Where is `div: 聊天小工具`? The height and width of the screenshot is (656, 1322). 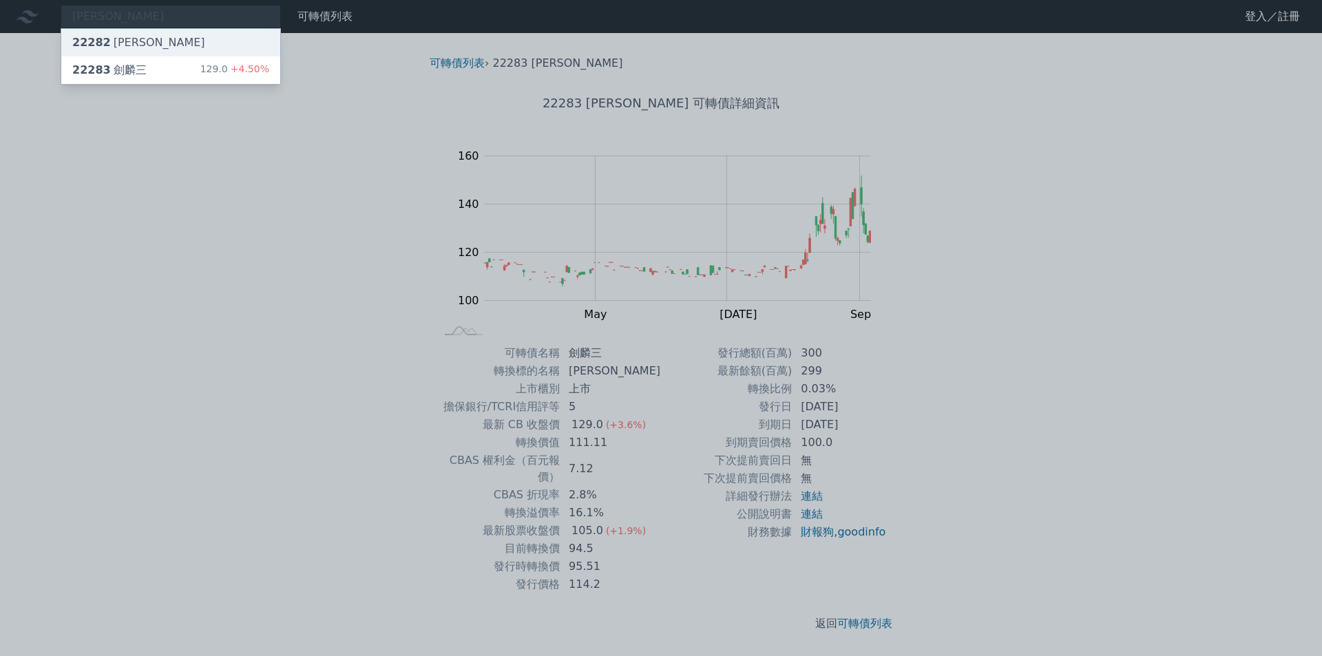
div: 聊天小工具 is located at coordinates (1288, 623).